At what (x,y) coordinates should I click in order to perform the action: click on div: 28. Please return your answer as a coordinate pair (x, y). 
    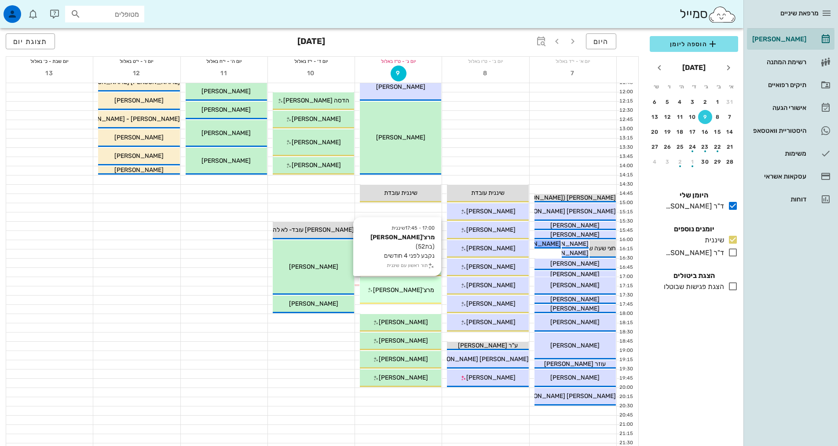
    Looking at the image, I should click on (730, 162).